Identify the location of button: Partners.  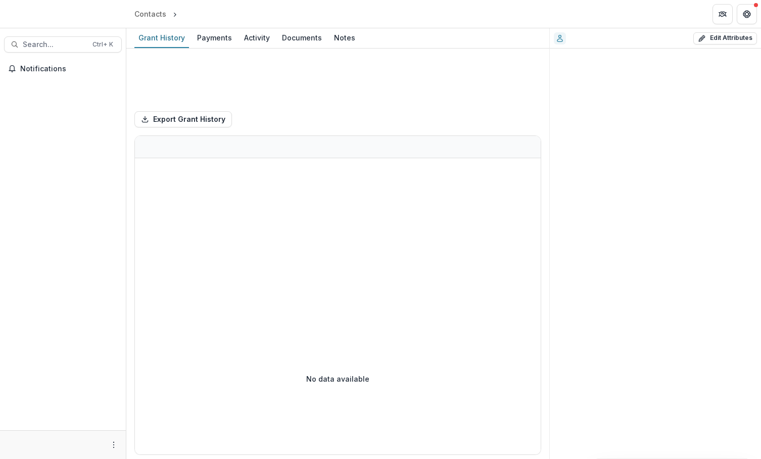
(723, 14).